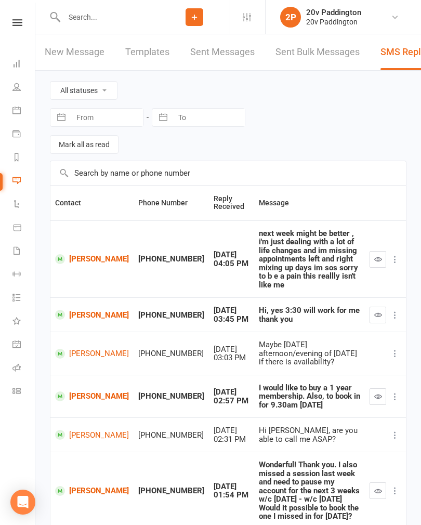 This screenshot has height=525, width=421. I want to click on div: 02:31 PM, so click(231, 439).